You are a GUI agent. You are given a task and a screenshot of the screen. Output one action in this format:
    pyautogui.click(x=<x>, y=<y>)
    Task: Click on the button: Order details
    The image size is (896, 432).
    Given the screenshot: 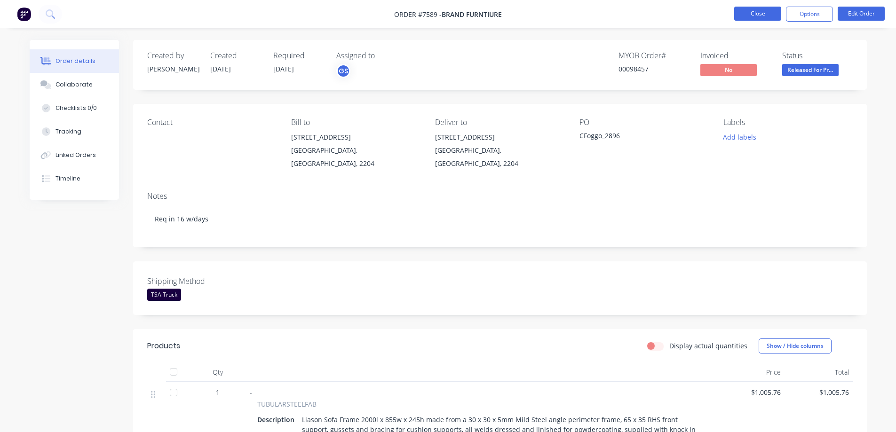 What is the action you would take?
    pyautogui.click(x=74, y=61)
    